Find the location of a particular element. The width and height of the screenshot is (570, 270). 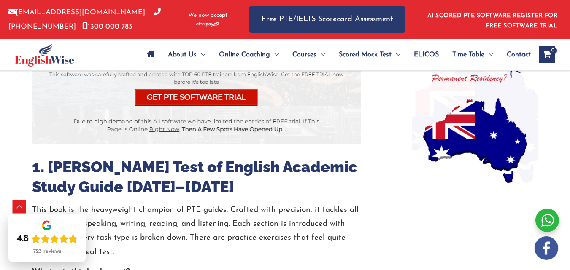

a: Contact is located at coordinates (515, 55).